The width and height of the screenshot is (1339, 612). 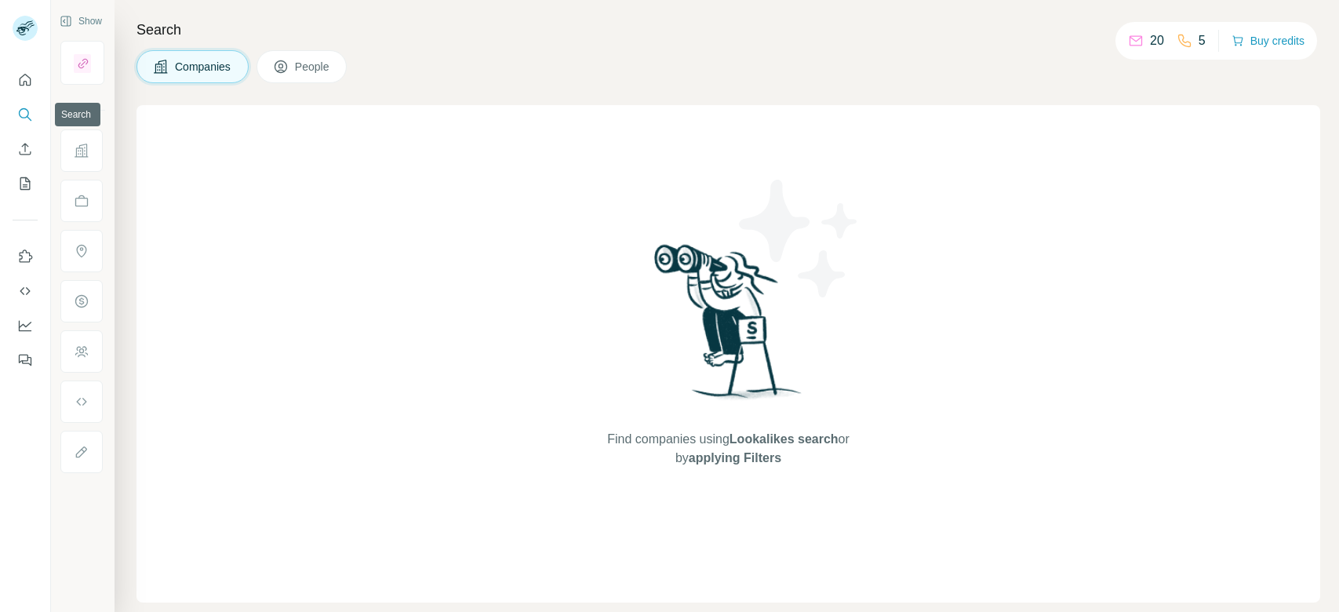 What do you see at coordinates (25, 115) in the screenshot?
I see `button: Search` at bounding box center [25, 115].